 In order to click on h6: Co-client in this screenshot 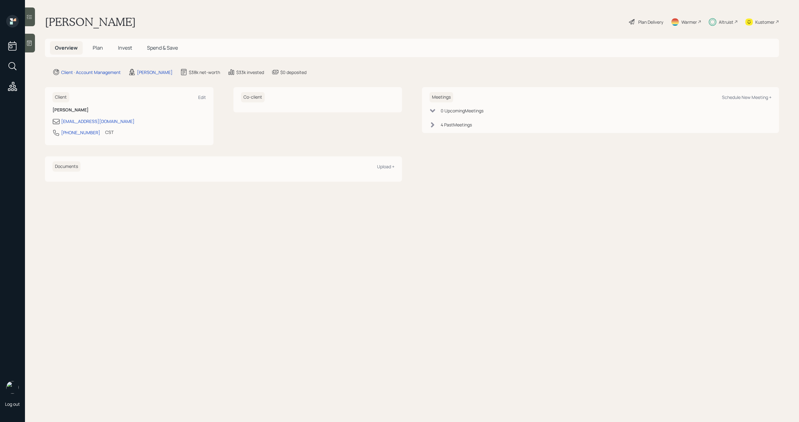, I will do `click(253, 97)`.